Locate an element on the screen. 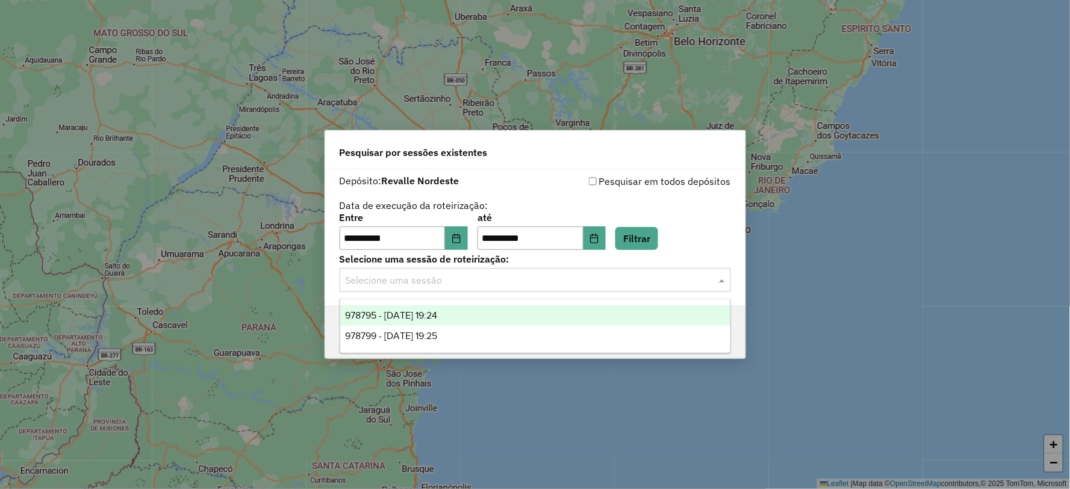 Image resolution: width=1070 pixels, height=489 pixels. ng-dropdown-panel: Options list is located at coordinates (535, 326).